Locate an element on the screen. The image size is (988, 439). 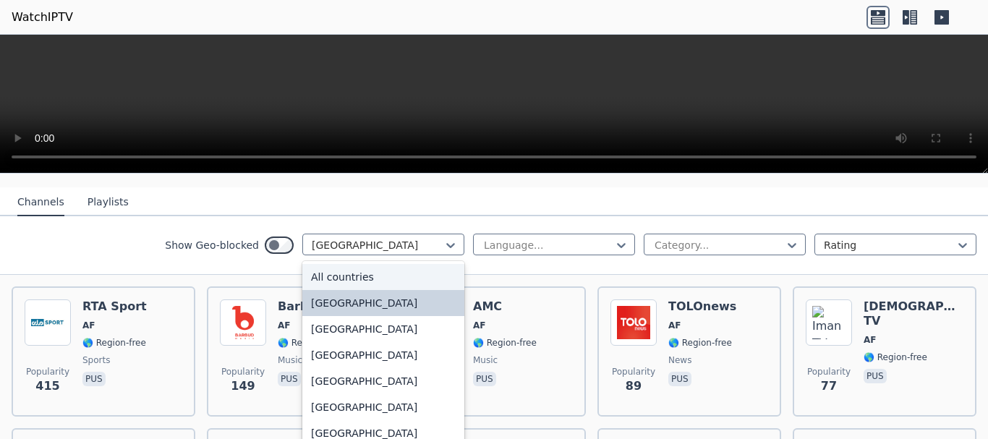
img: TOLOnews is located at coordinates (634, 323).